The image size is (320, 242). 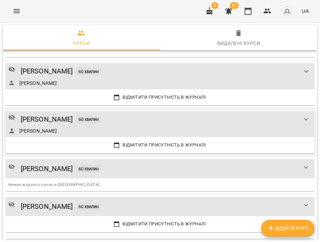 I want to click on div: Видалені курси, so click(x=239, y=43).